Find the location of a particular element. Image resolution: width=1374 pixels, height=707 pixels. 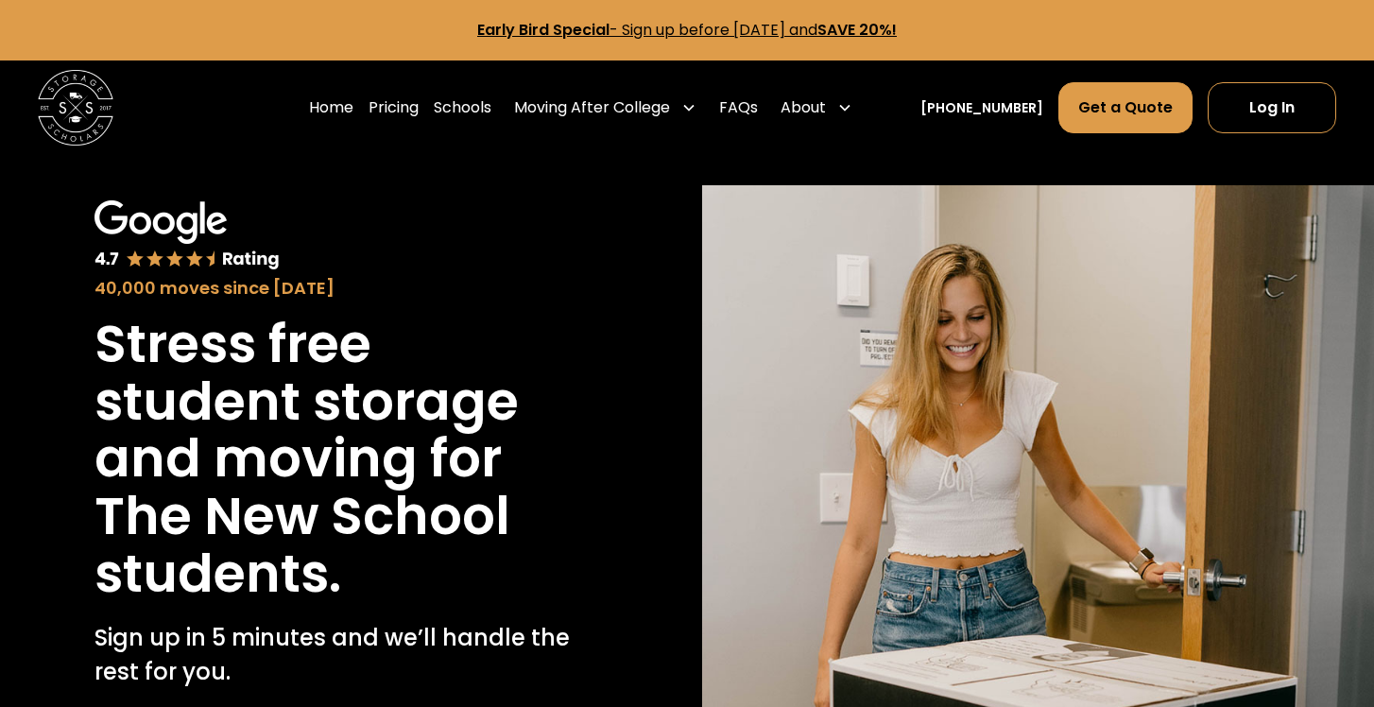

strong: SAVE 20%! is located at coordinates (857, 29).